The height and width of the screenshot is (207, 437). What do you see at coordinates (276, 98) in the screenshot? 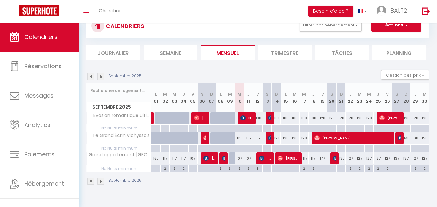
I see `th: 14` at bounding box center [276, 98].